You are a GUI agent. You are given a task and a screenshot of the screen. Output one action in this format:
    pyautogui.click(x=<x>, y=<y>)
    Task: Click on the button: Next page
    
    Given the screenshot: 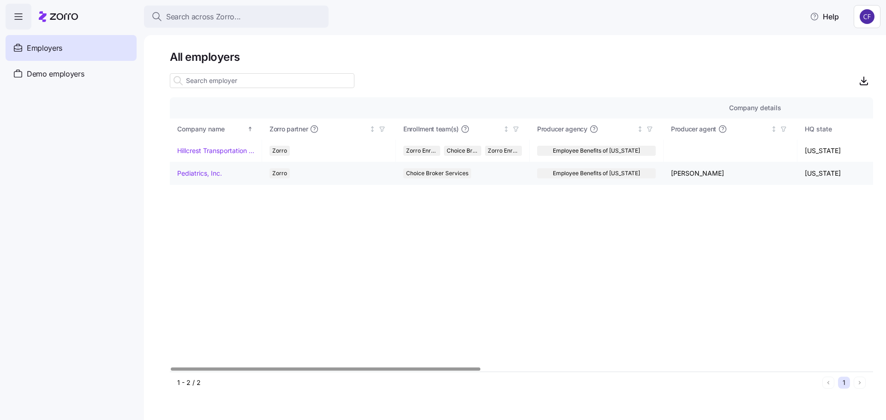 What is the action you would take?
    pyautogui.click(x=860, y=383)
    